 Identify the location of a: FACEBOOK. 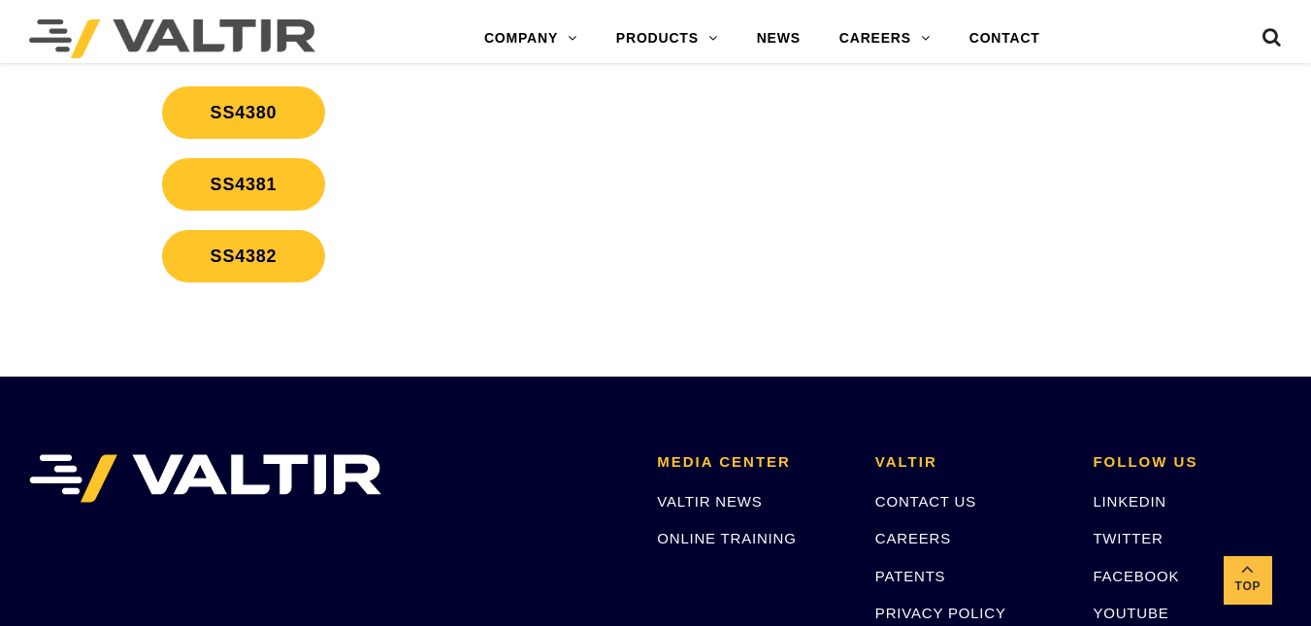
(1135, 575).